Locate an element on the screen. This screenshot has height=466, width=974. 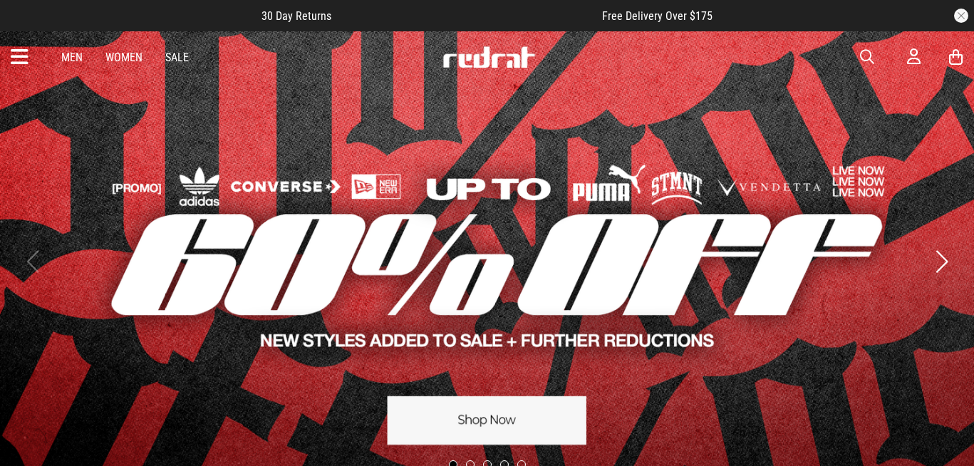
a: Women is located at coordinates (124, 57).